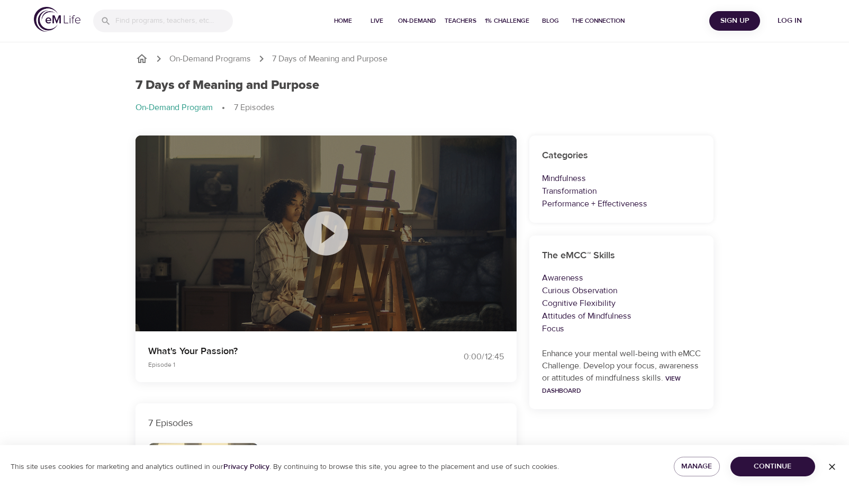 The image size is (849, 488). I want to click on a: On-Demand Programs, so click(210, 59).